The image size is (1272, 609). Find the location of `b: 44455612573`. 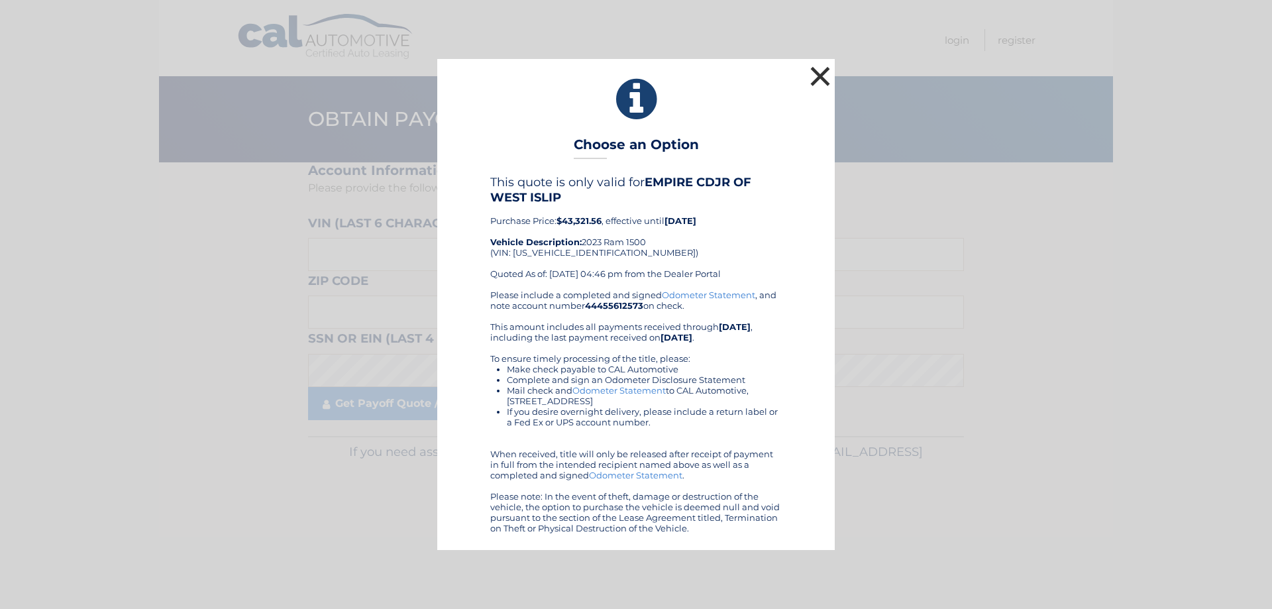

b: 44455612573 is located at coordinates (614, 306).